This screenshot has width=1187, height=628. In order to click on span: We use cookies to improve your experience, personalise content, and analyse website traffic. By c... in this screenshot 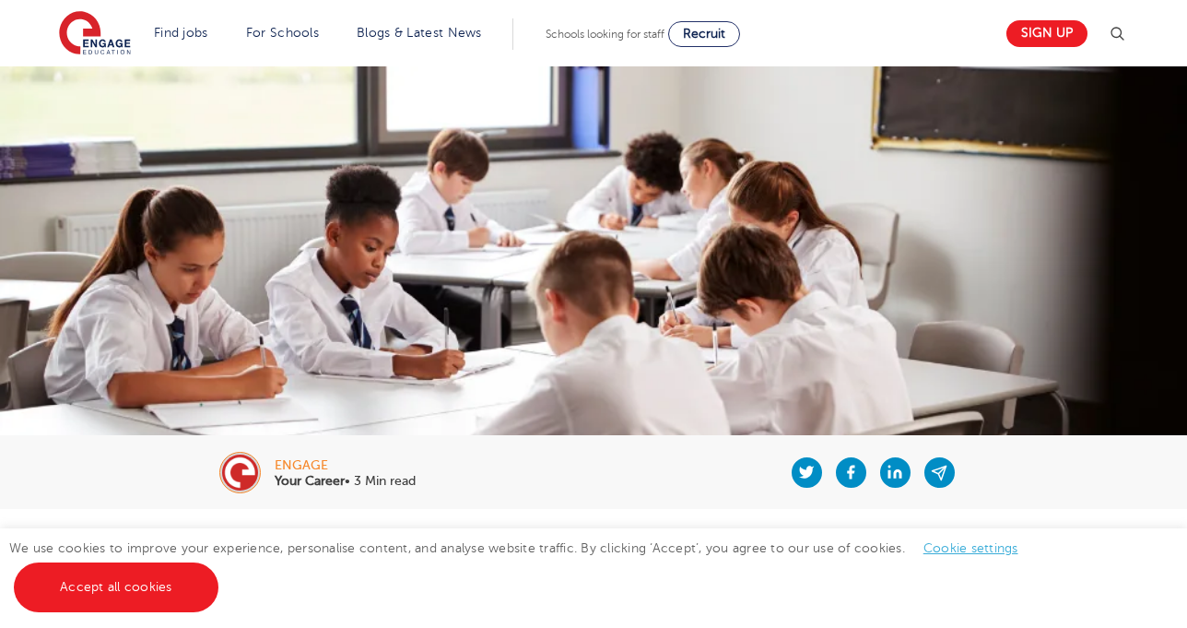, I will do `click(523, 567)`.